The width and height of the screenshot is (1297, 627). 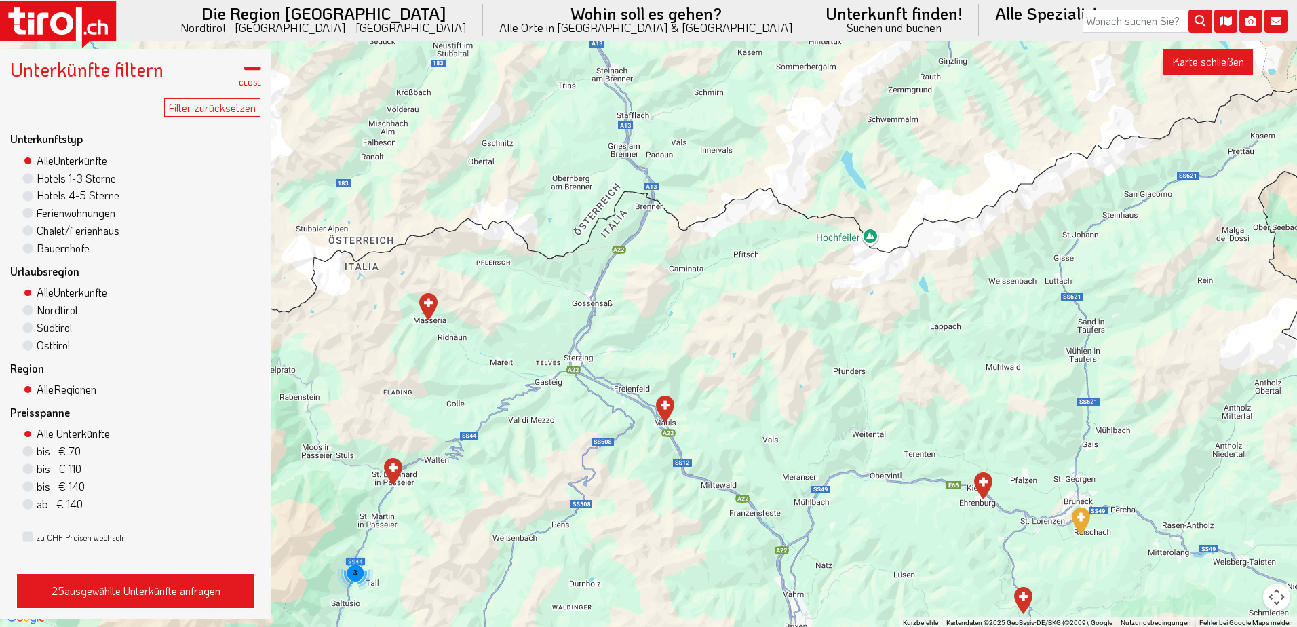 What do you see at coordinates (1029, 622) in the screenshot?
I see `span: Kartendaten ©2025 GeoBasis-DE/BKG (©2009), Google` at bounding box center [1029, 622].